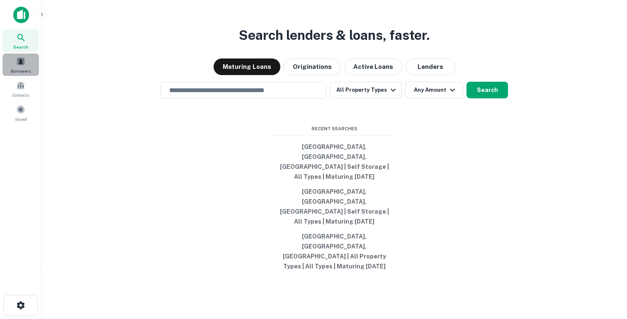 Image resolution: width=627 pixels, height=319 pixels. Describe the element at coordinates (21, 89) in the screenshot. I see `a: Contacts` at that location.